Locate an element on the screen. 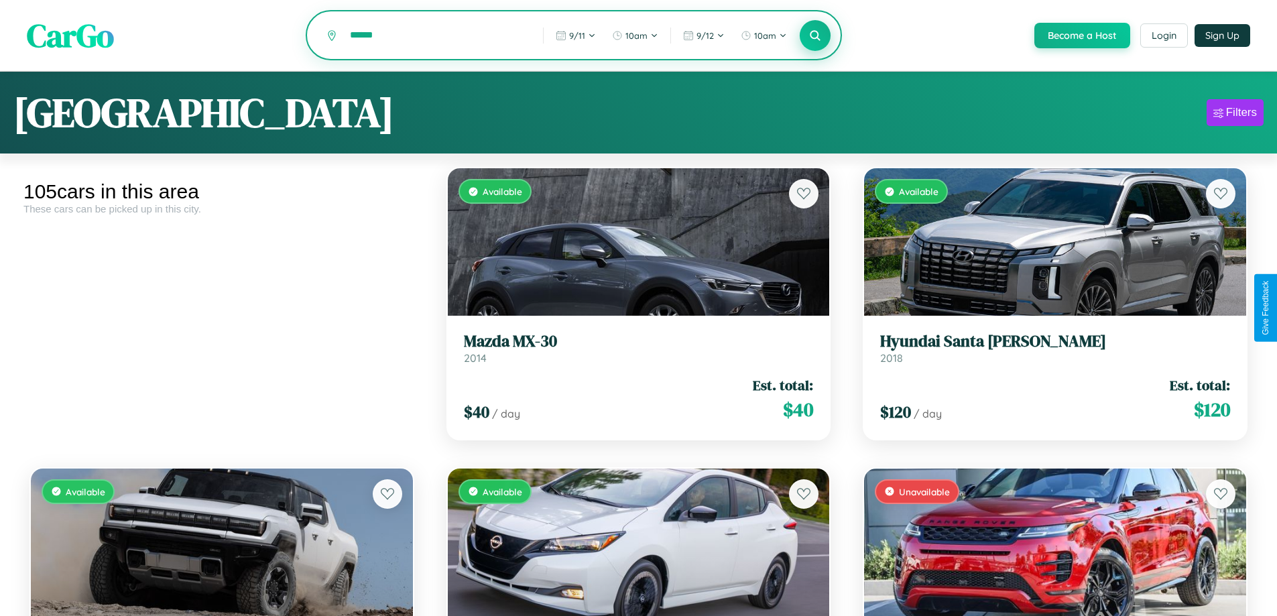 The width and height of the screenshot is (1277, 616). button: Login is located at coordinates (1164, 36).